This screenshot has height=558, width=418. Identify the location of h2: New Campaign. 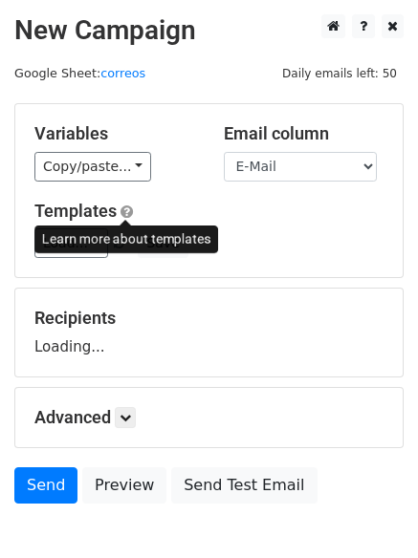
(208, 31).